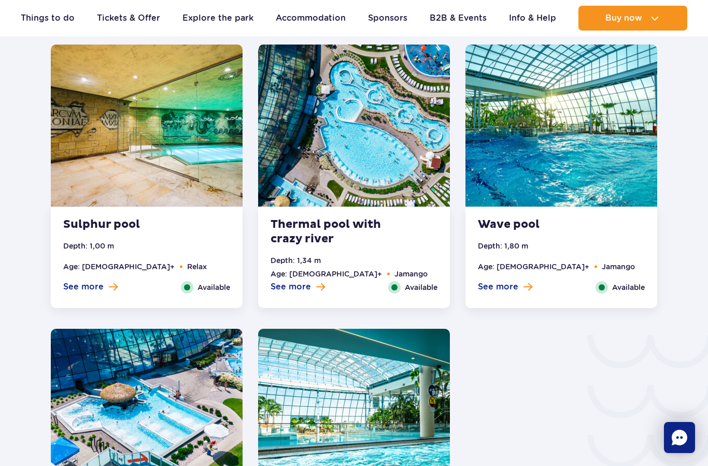  What do you see at coordinates (540, 225) in the screenshot?
I see `strong: Wave pool` at bounding box center [540, 225].